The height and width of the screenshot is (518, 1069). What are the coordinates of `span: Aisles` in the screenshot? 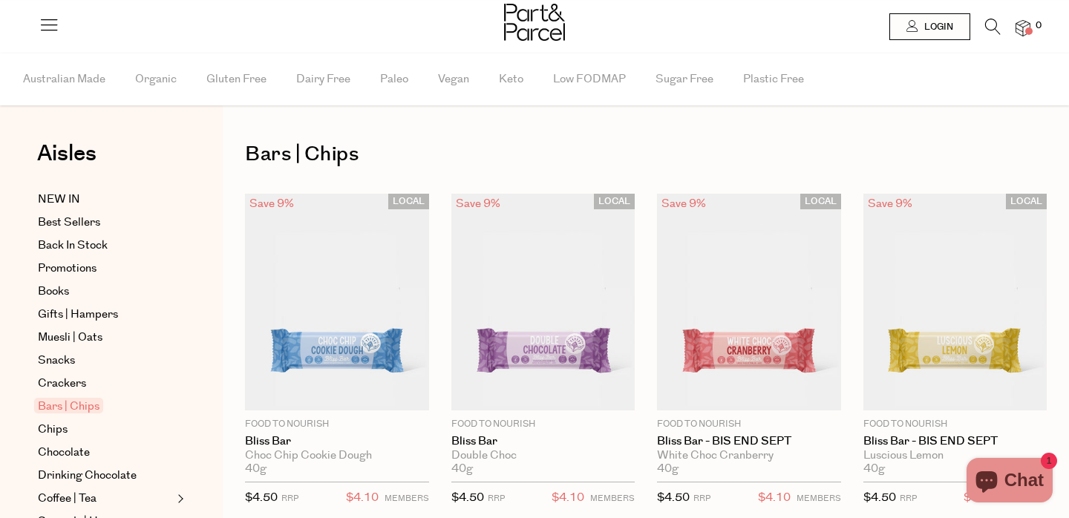 It's located at (67, 154).